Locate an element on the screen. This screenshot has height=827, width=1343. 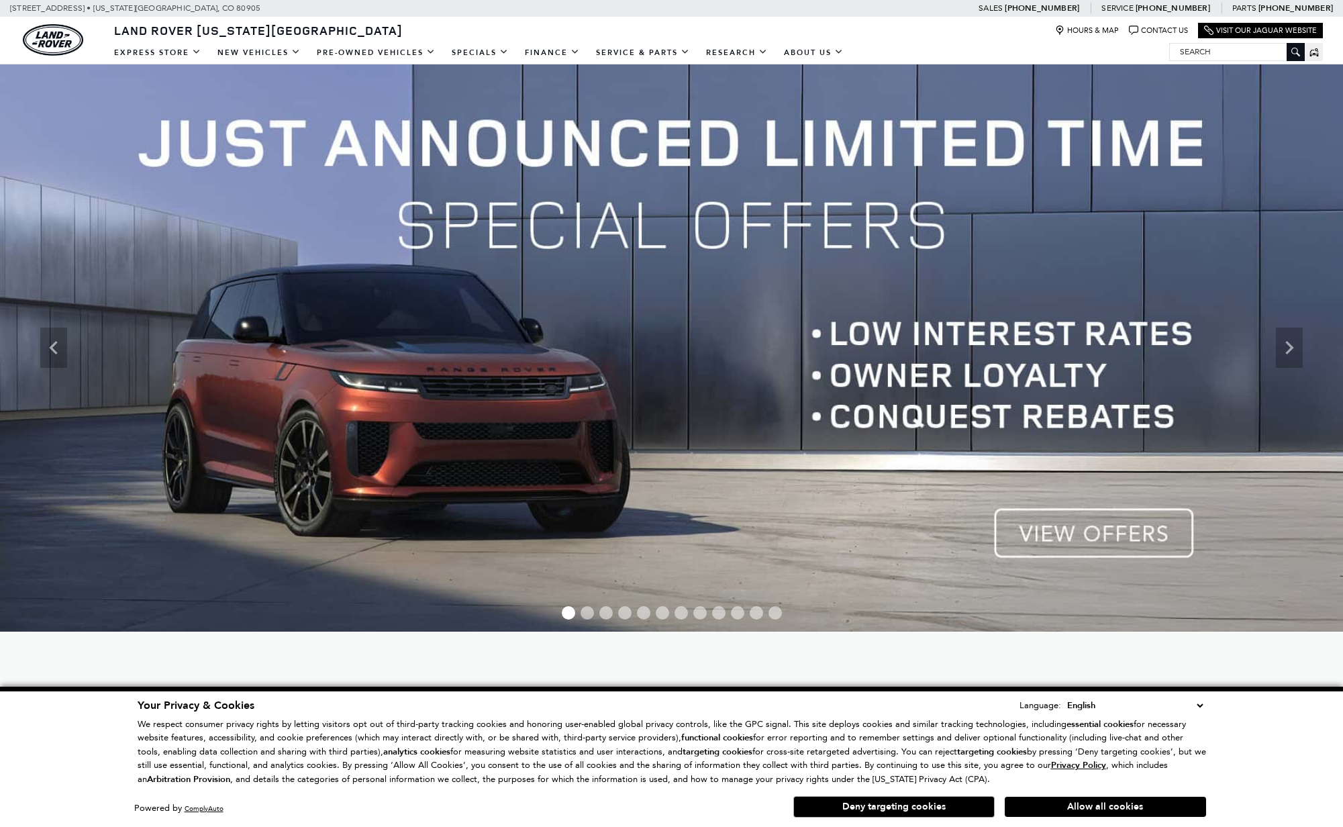
span: Your Privacy & Cookies is located at coordinates (196, 705).